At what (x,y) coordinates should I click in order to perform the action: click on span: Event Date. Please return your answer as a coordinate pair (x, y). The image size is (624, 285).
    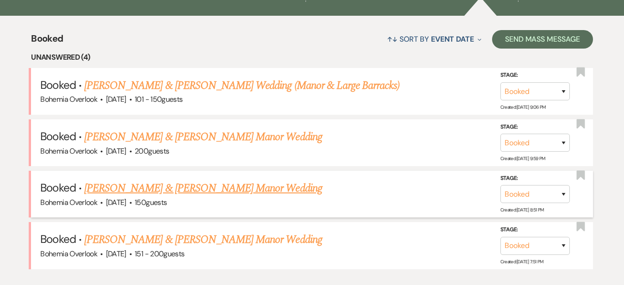
    Looking at the image, I should click on (452, 39).